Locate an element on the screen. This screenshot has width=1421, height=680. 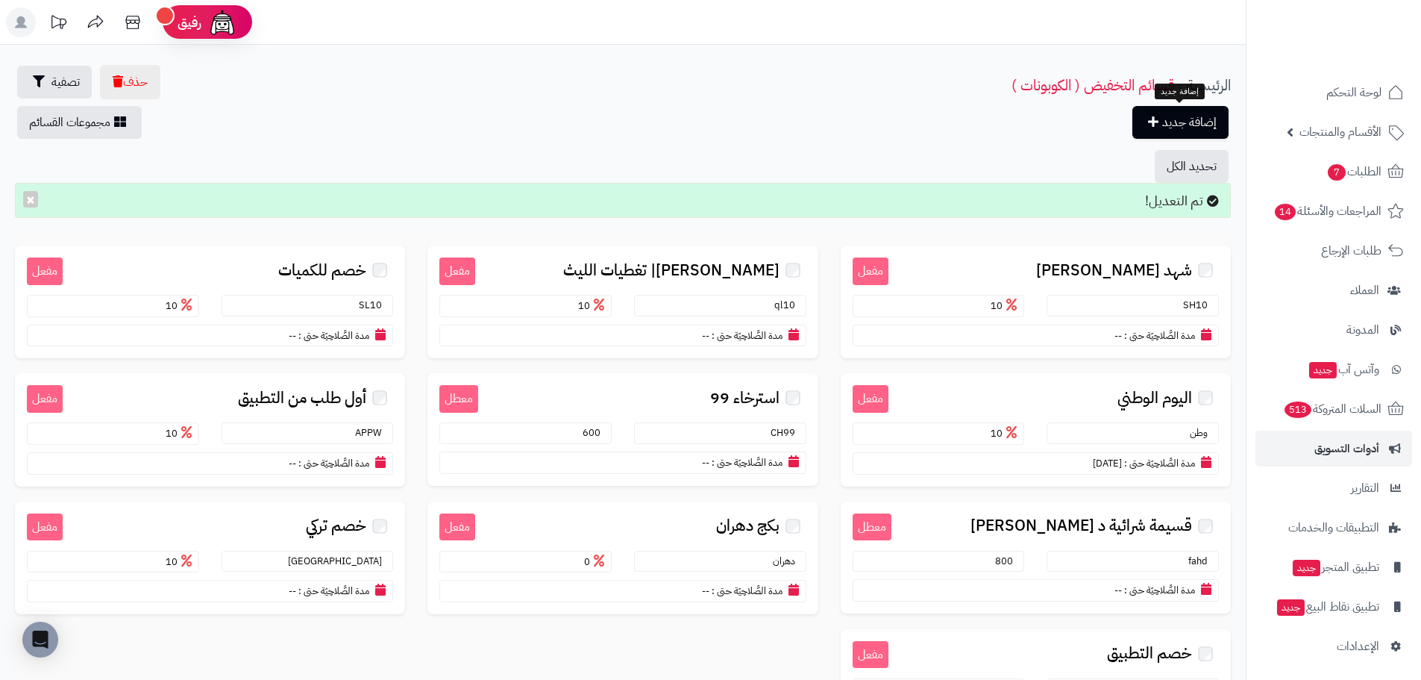
span: استرخاء 99 is located at coordinates (744, 398).